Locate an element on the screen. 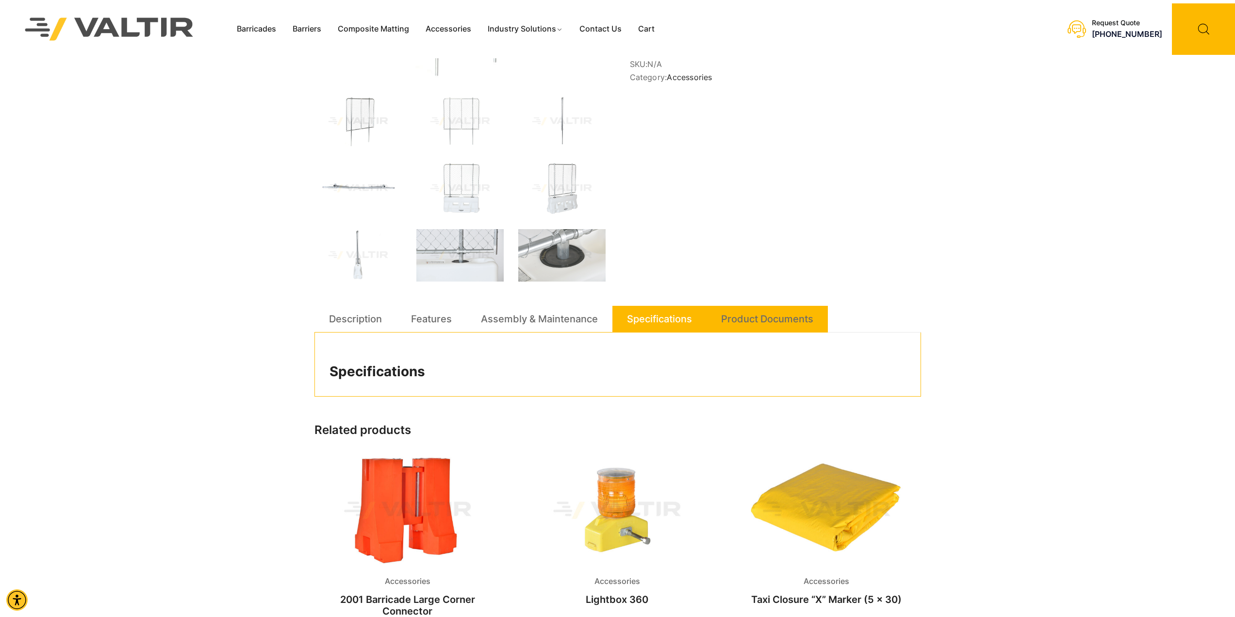 The image size is (1235, 617). a: Barricades is located at coordinates (256, 29).